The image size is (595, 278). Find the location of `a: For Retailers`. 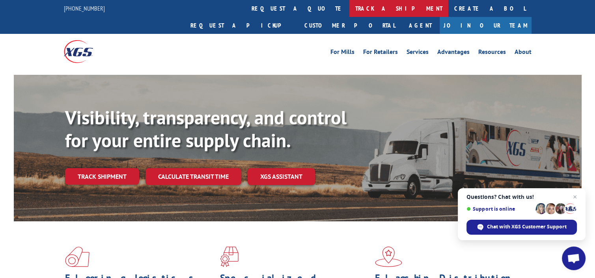

a: For Retailers is located at coordinates (381, 53).